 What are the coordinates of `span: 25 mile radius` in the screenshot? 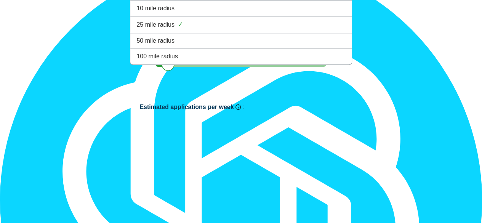 It's located at (155, 25).